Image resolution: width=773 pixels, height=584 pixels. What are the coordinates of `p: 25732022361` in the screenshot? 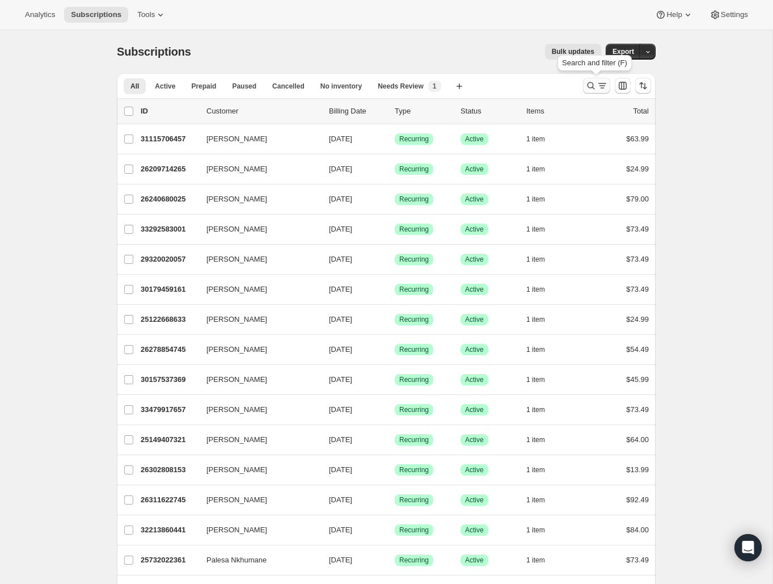 It's located at (169, 560).